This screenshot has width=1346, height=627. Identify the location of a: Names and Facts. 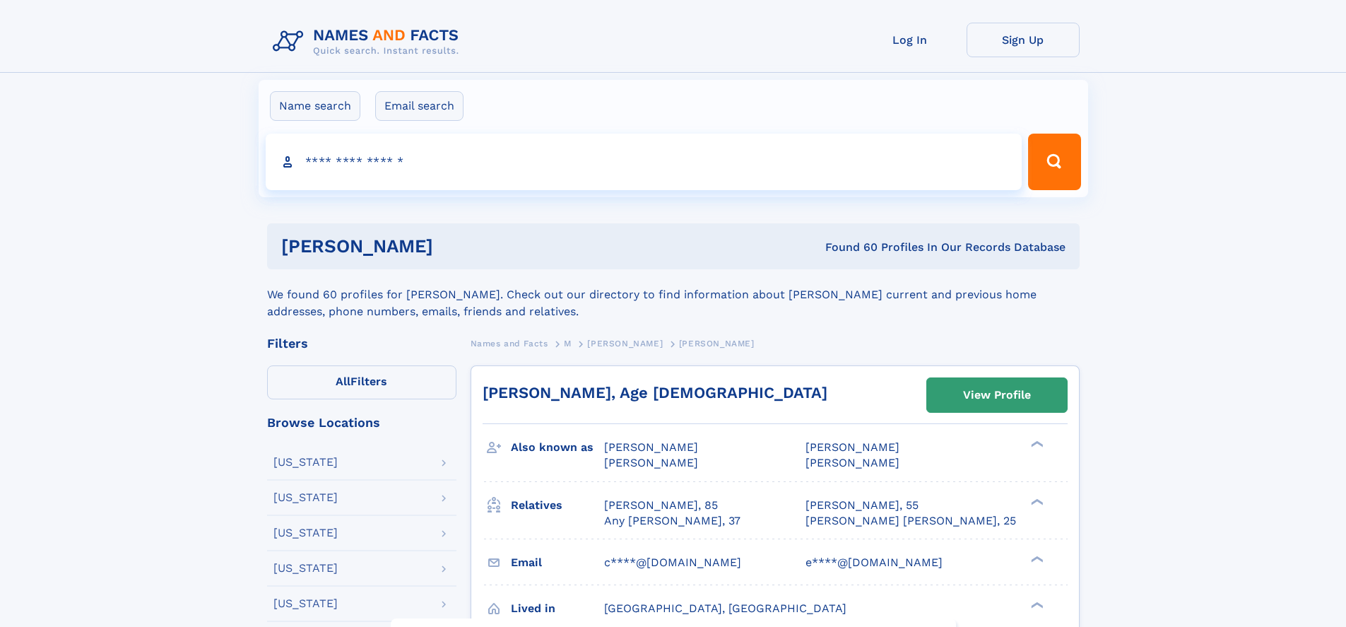
(509, 343).